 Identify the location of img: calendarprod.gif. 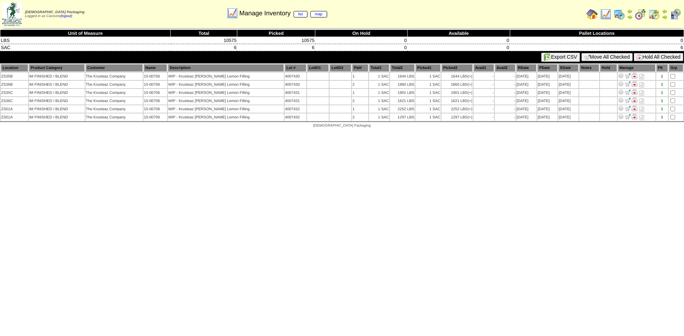
(619, 14).